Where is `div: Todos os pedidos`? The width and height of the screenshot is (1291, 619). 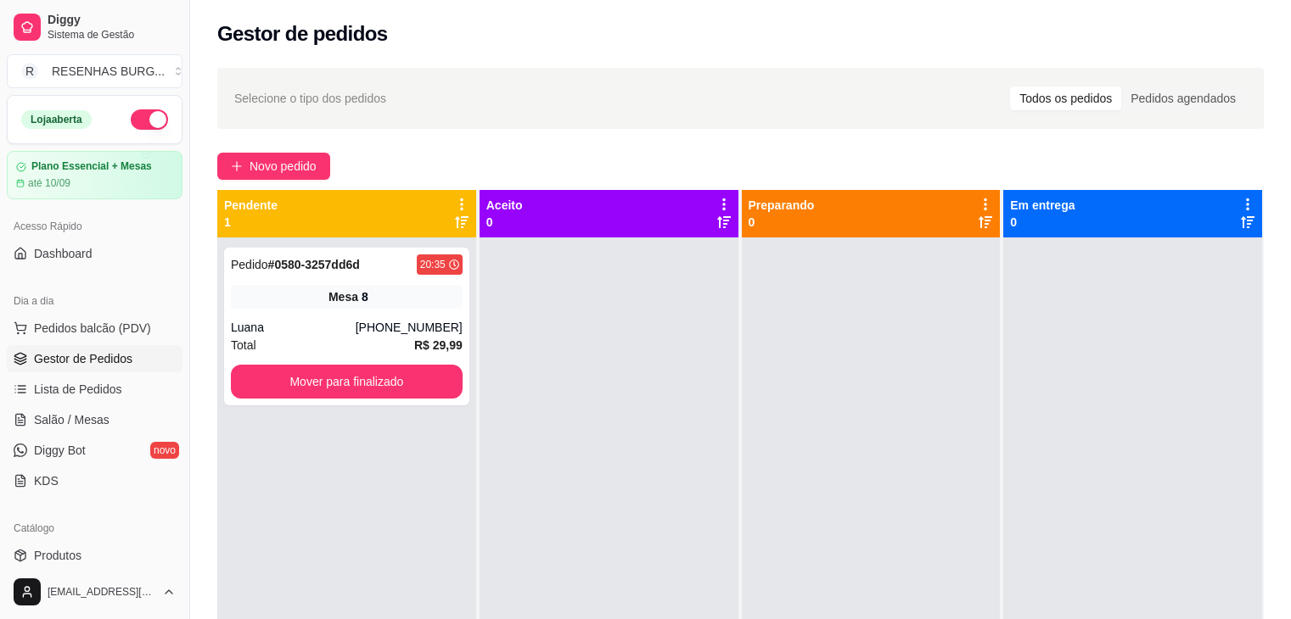 div: Todos os pedidos is located at coordinates (1065, 98).